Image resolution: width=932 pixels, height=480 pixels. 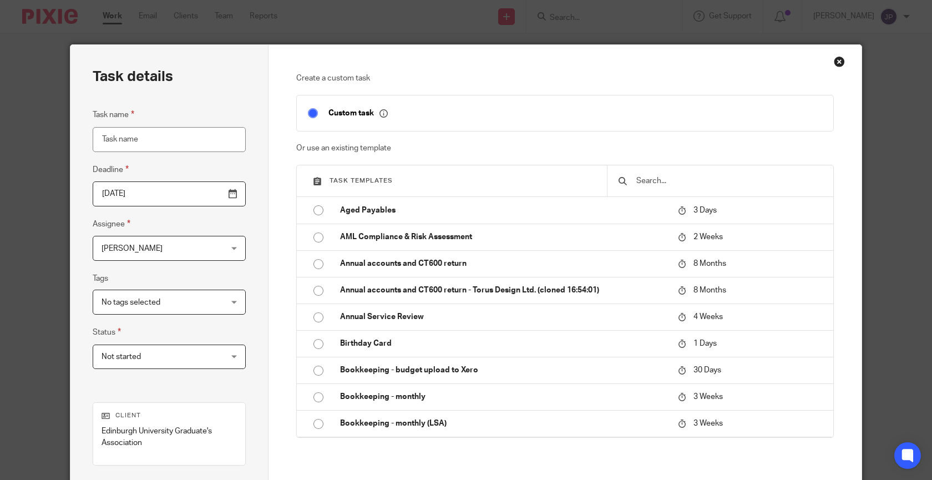 What do you see at coordinates (503, 370) in the screenshot?
I see `p: Bookkeeping - budget upload to Xero` at bounding box center [503, 370].